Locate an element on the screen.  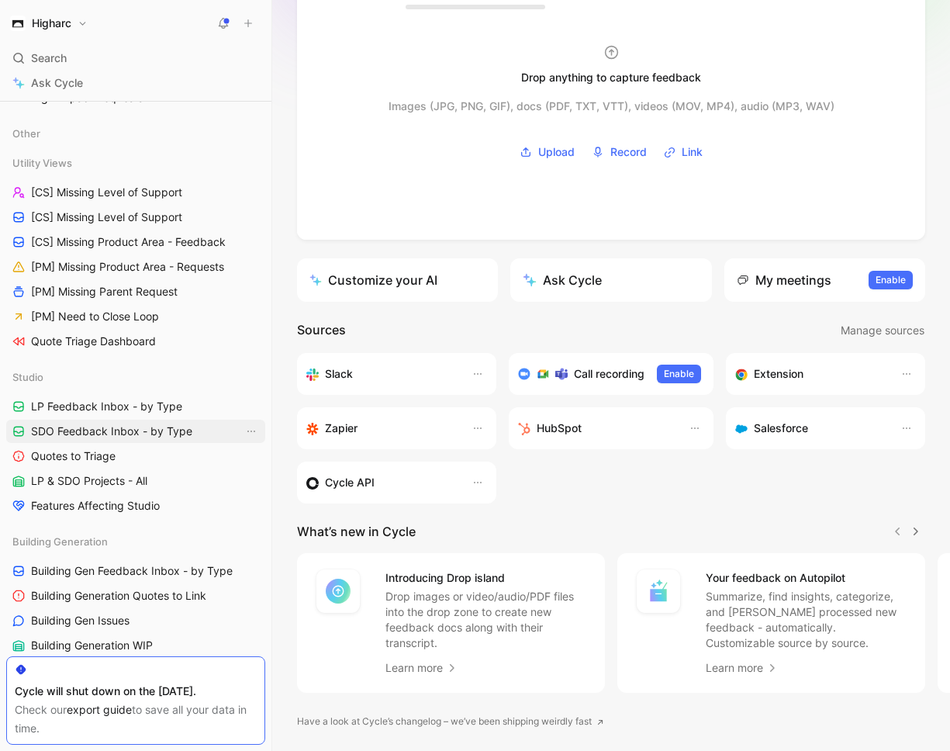
span: Building Generation is located at coordinates (60, 541).